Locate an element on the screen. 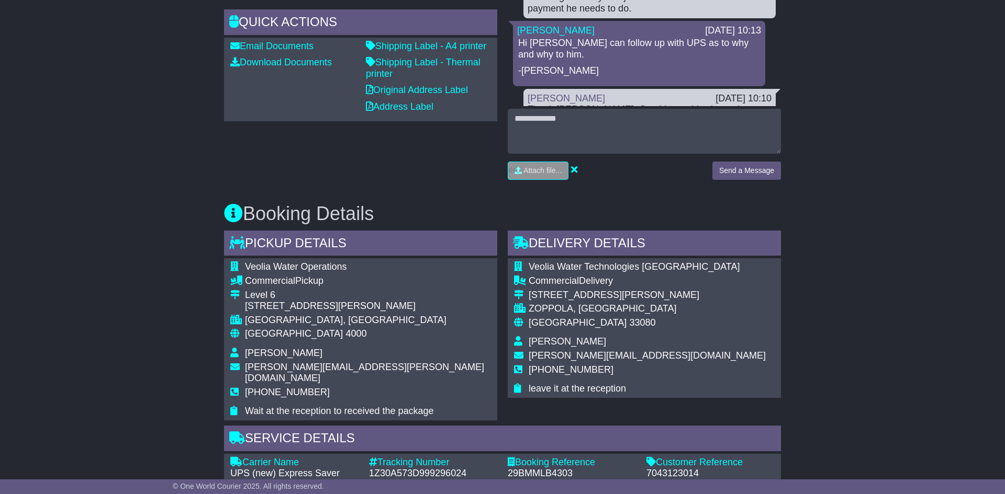 This screenshot has height=494, width=1005. span: © One World Courier 2025. All rights reserved. is located at coordinates (248, 487).